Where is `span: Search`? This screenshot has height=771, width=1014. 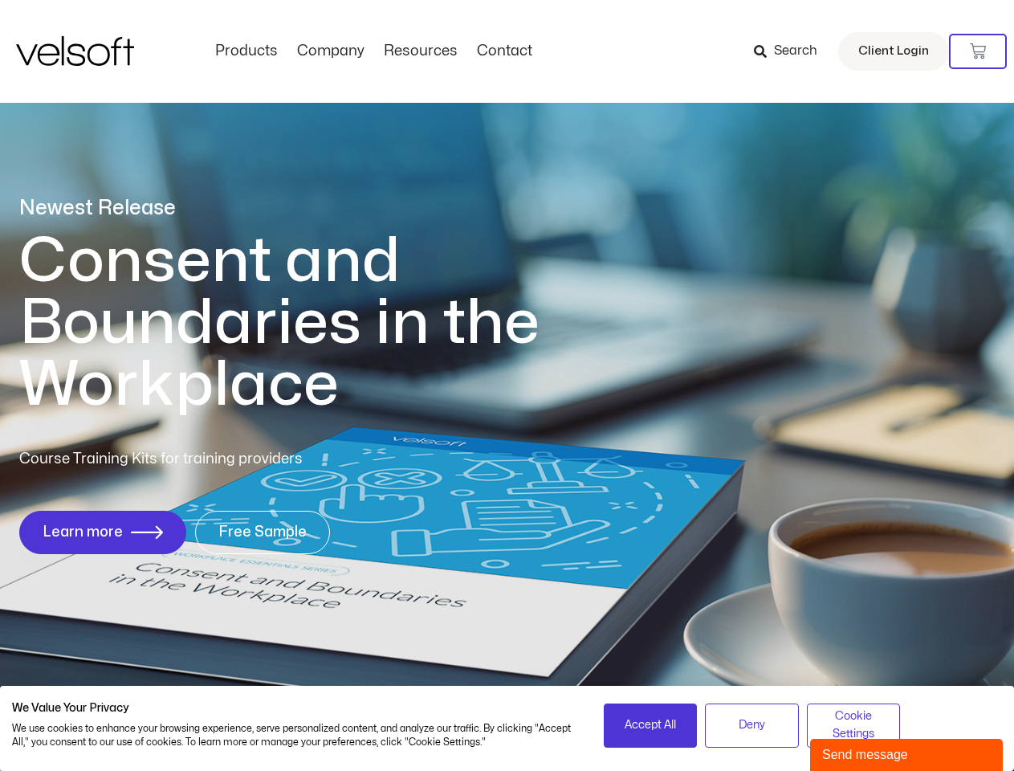 span: Search is located at coordinates (795, 51).